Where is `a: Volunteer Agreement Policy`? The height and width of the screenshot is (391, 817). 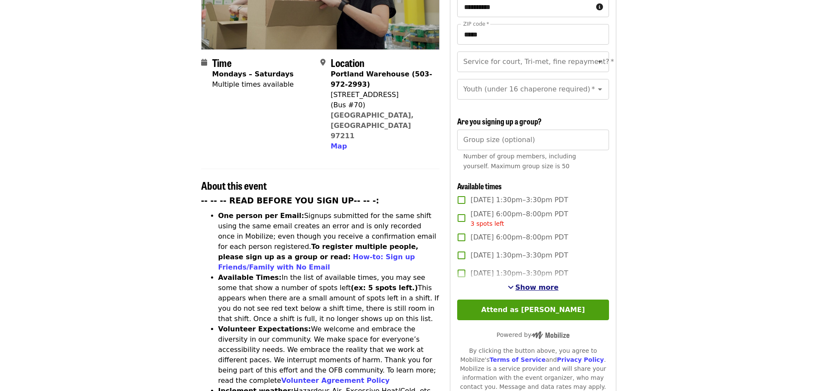
a: Volunteer Agreement Policy is located at coordinates (335, 380).